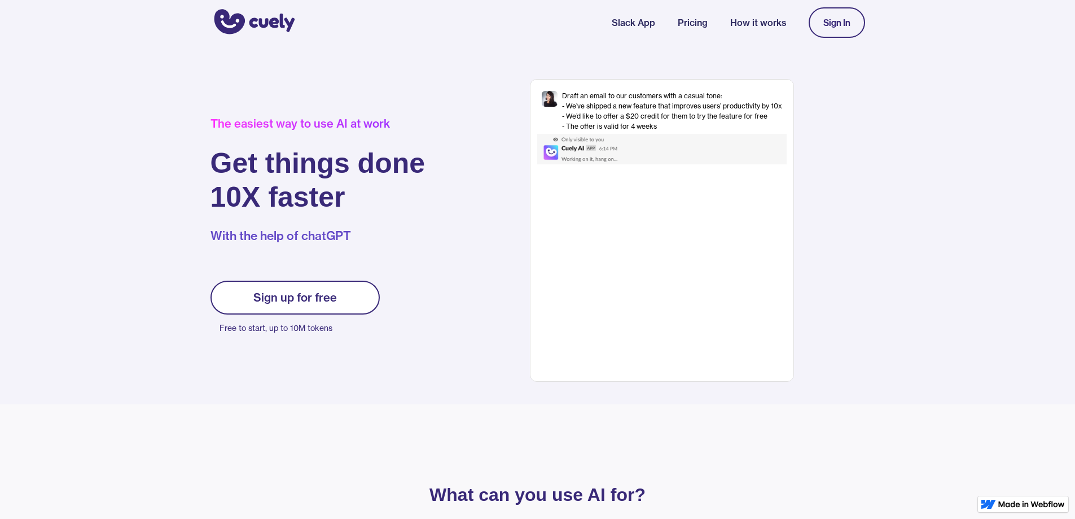  Describe the element at coordinates (837, 23) in the screenshot. I see `a: Sign In` at that location.